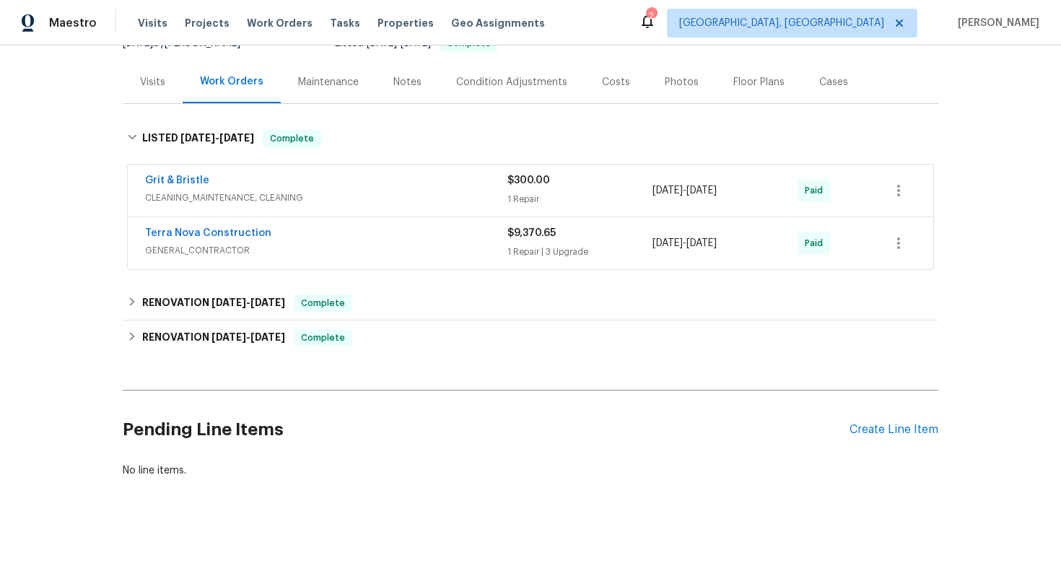 This screenshot has width=1061, height=576. I want to click on span: Maestro, so click(73, 23).